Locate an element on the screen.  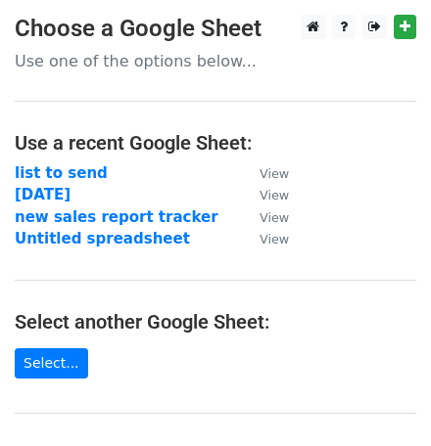
p: Use one of the options below... is located at coordinates (215, 61).